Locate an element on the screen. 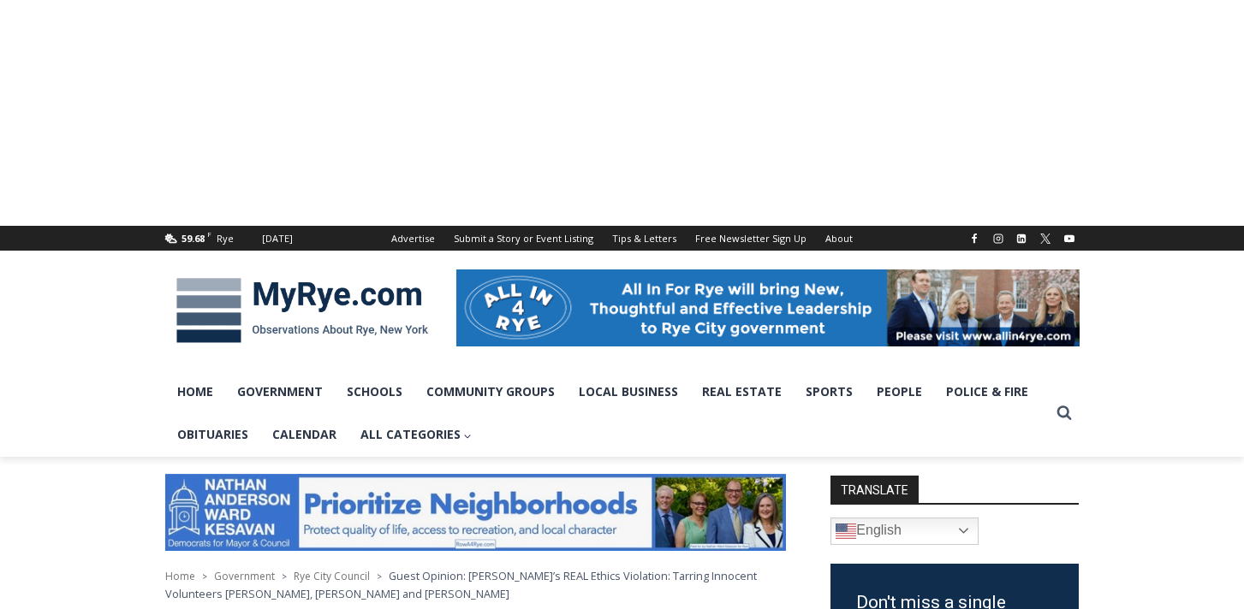 This screenshot has height=609, width=1244. a: Free Newsletter Sign Up is located at coordinates (751, 238).